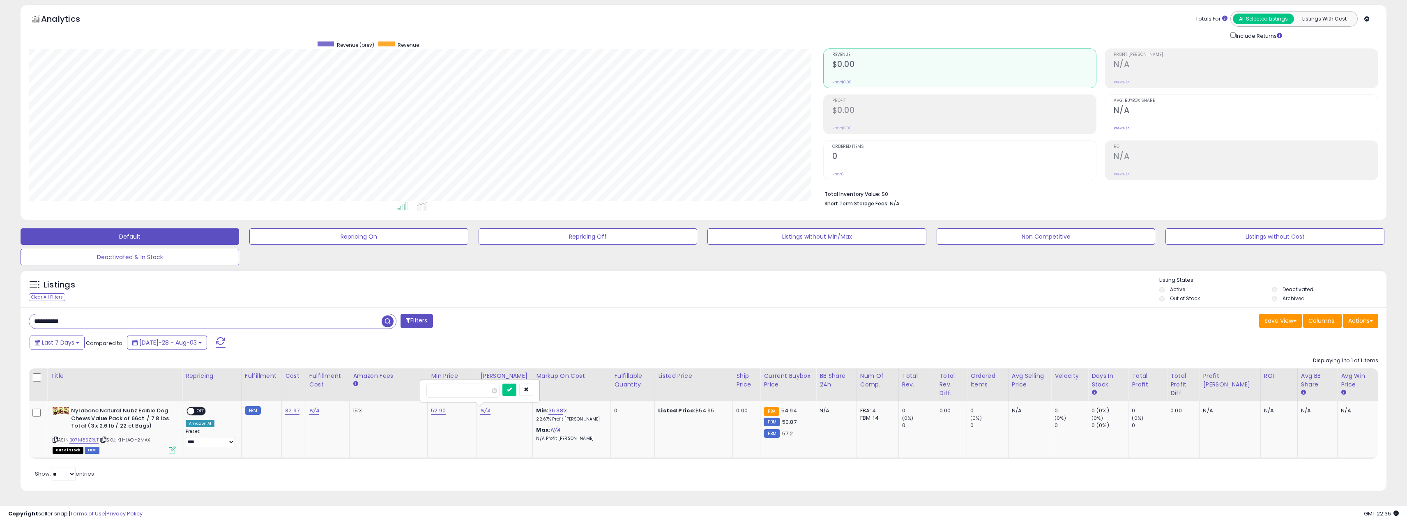 The width and height of the screenshot is (1407, 522). I want to click on div: Include Returns, so click(1257, 35).